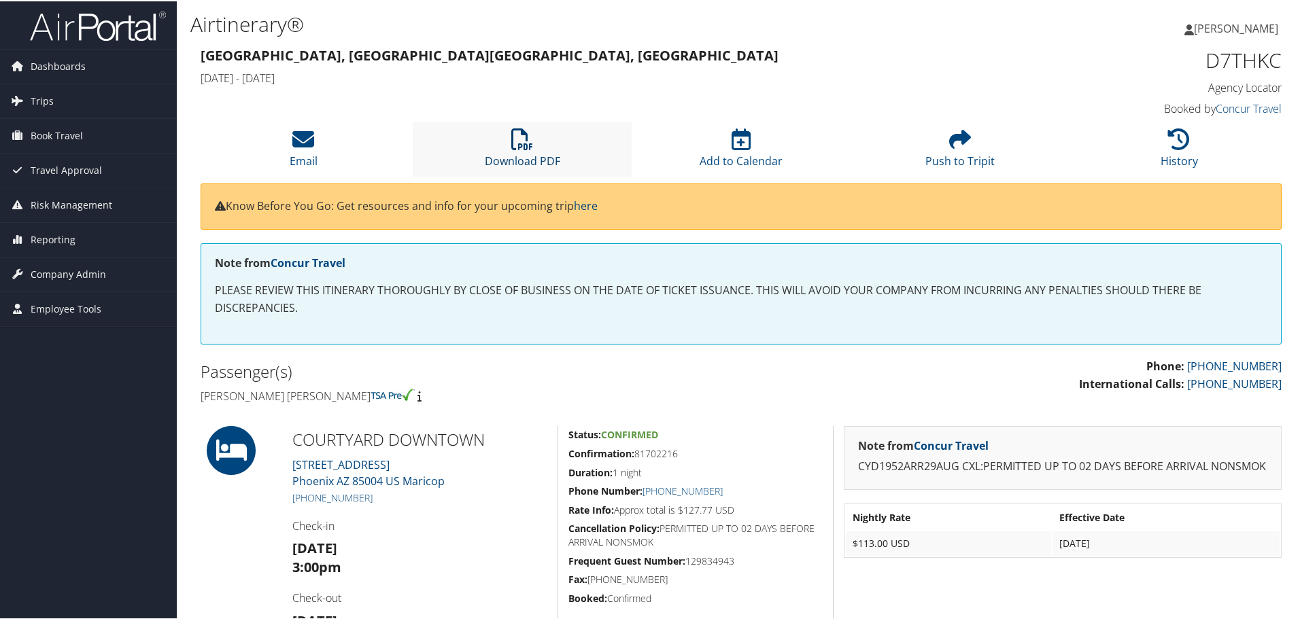  Describe the element at coordinates (590, 471) in the screenshot. I see `strong: Duration:` at that location.